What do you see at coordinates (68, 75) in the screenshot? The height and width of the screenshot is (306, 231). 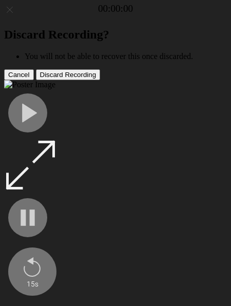 I see `button: Discard Recording` at bounding box center [68, 75].